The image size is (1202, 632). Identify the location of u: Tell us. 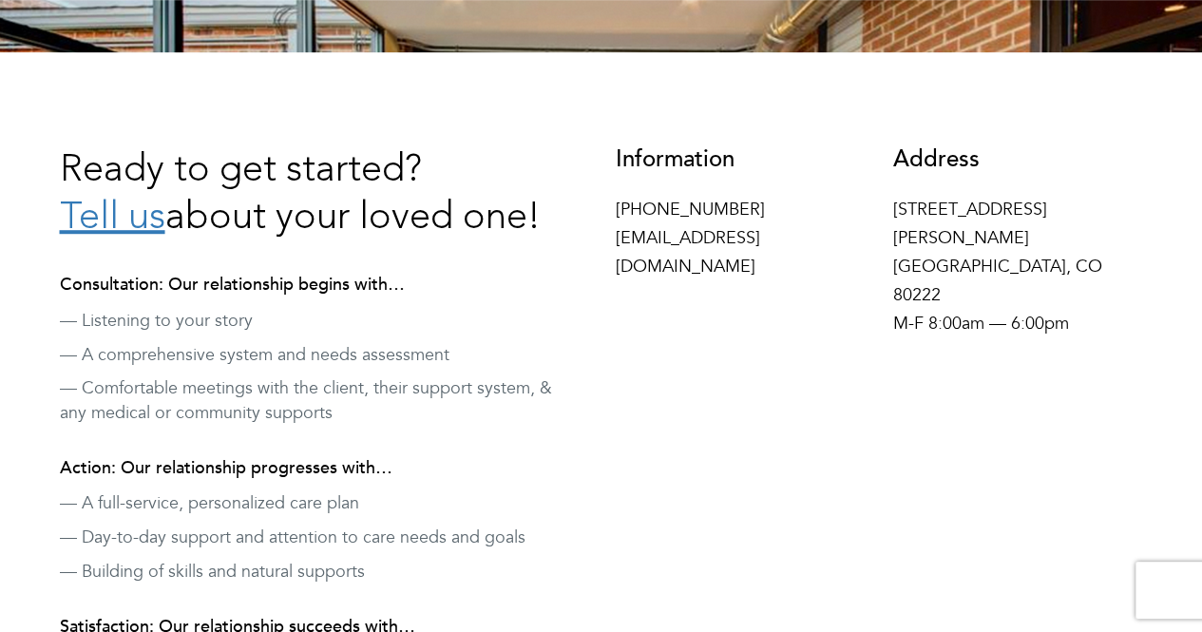
(112, 218).